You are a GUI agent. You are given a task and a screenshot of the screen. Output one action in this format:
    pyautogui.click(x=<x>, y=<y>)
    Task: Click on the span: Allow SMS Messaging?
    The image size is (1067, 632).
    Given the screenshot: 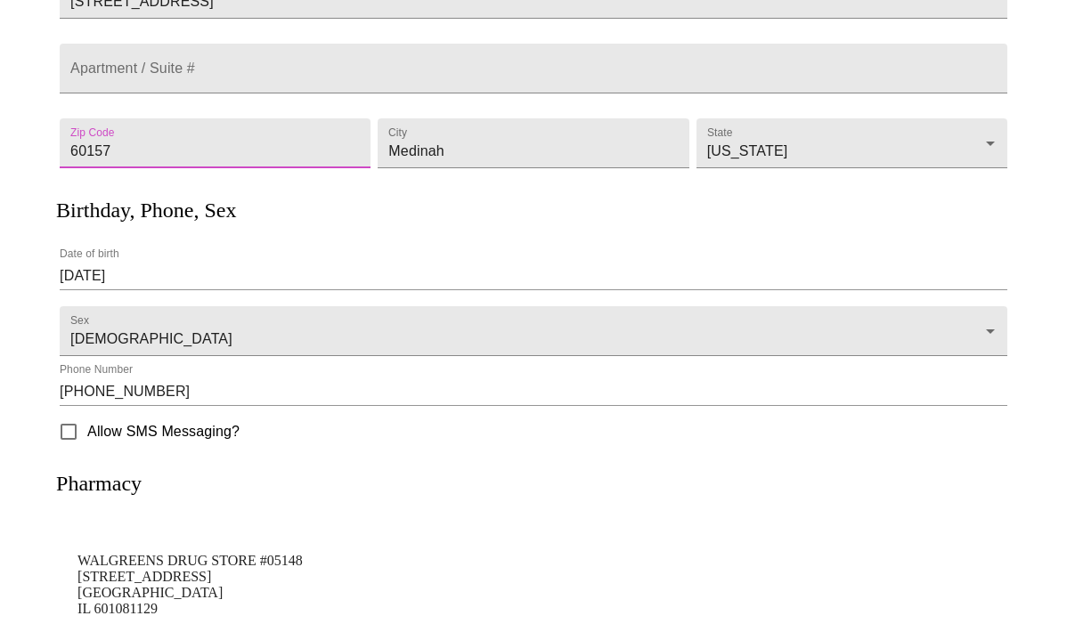 What is the action you would take?
    pyautogui.click(x=163, y=432)
    